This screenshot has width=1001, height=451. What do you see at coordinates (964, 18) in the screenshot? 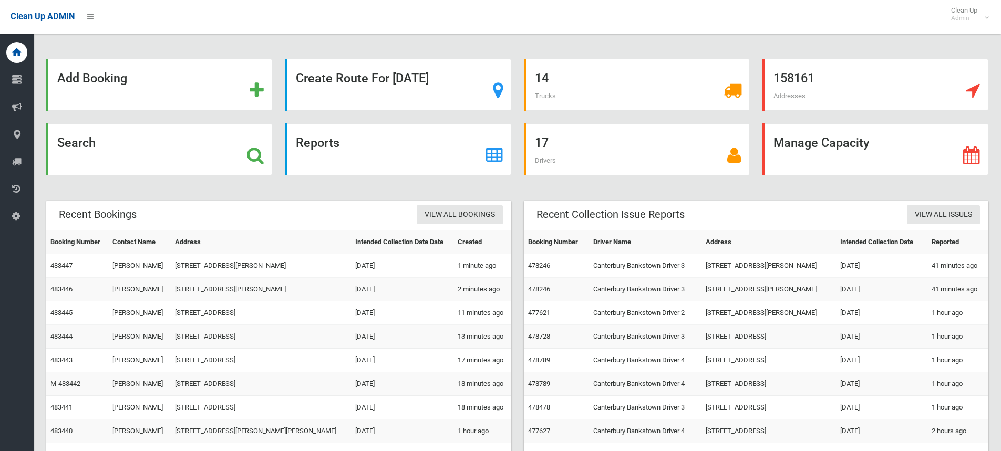
I see `small: Admin` at bounding box center [964, 18].